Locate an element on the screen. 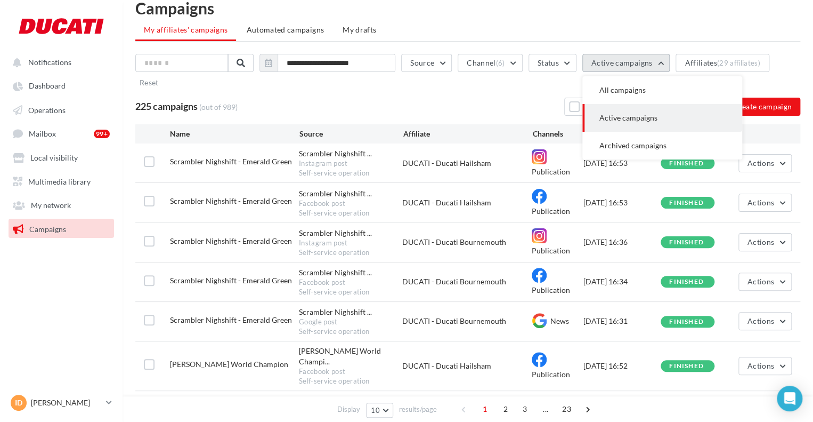 This screenshot has height=422, width=813. span: (6) is located at coordinates (500, 63).